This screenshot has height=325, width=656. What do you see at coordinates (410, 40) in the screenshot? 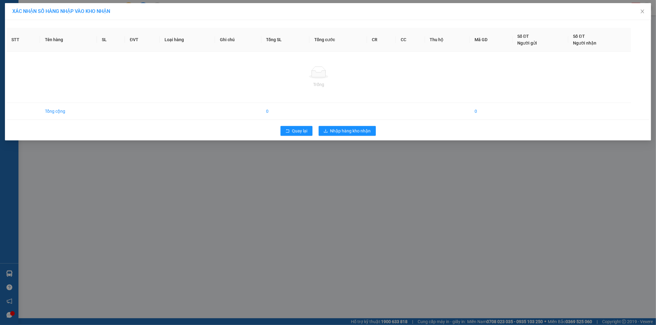
I see `th: CC` at bounding box center [410, 40].